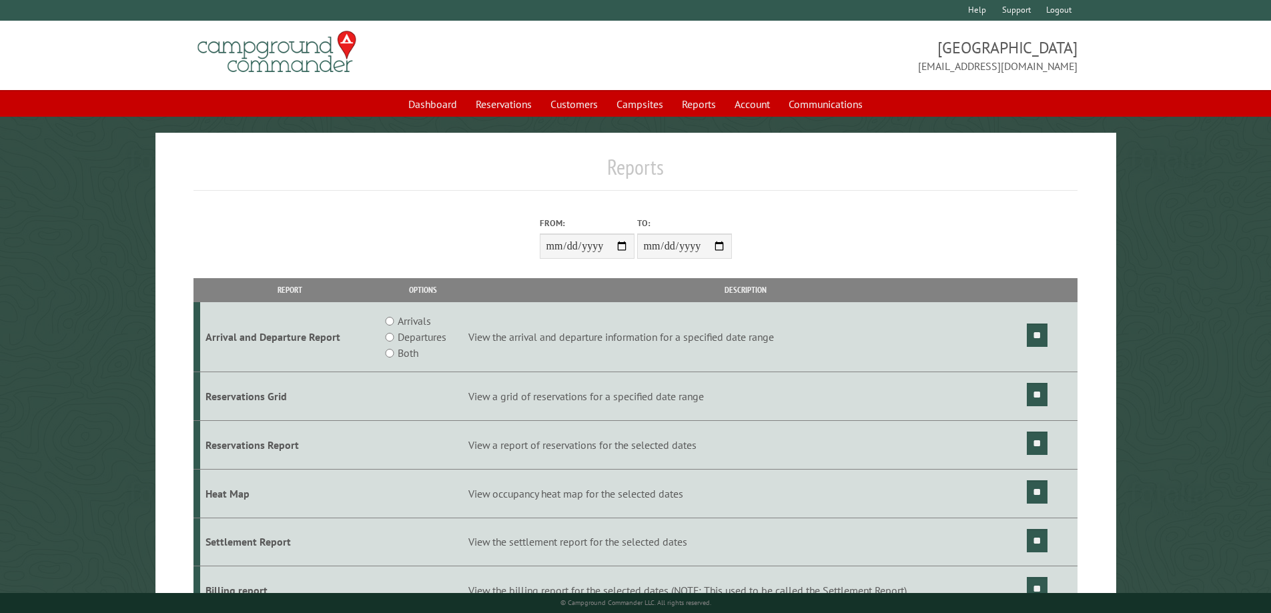 Image resolution: width=1271 pixels, height=613 pixels. What do you see at coordinates (408, 353) in the screenshot?
I see `label: Both` at bounding box center [408, 353].